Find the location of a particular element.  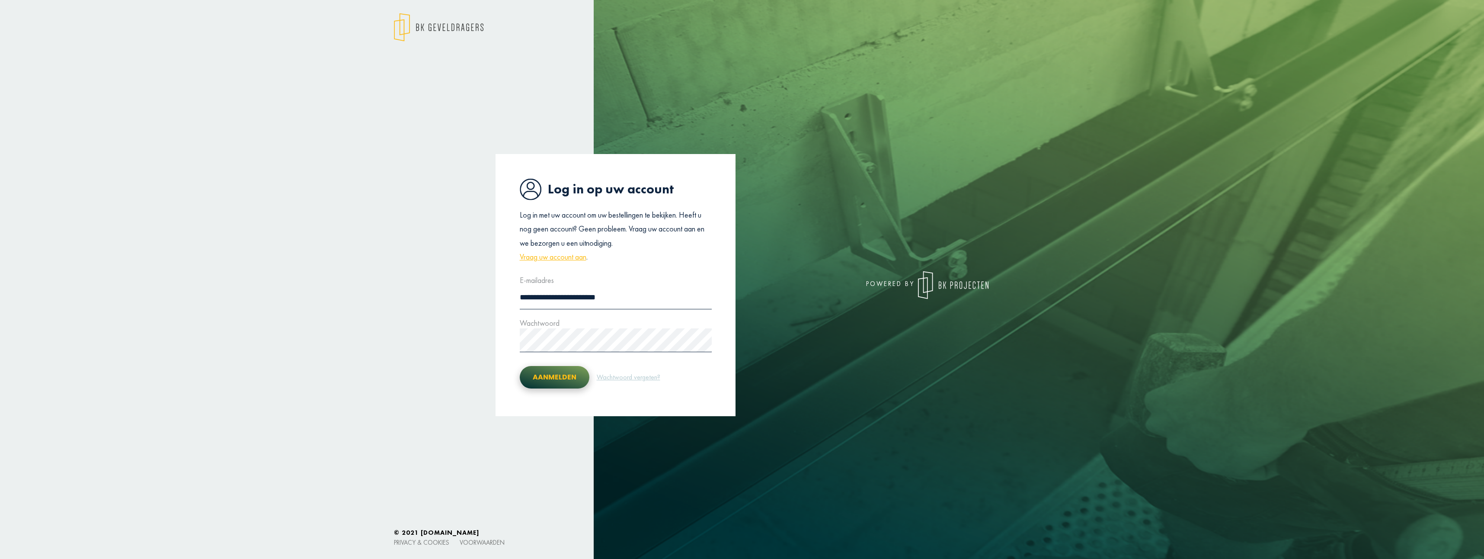

label: E-mailadres is located at coordinates (537, 280).